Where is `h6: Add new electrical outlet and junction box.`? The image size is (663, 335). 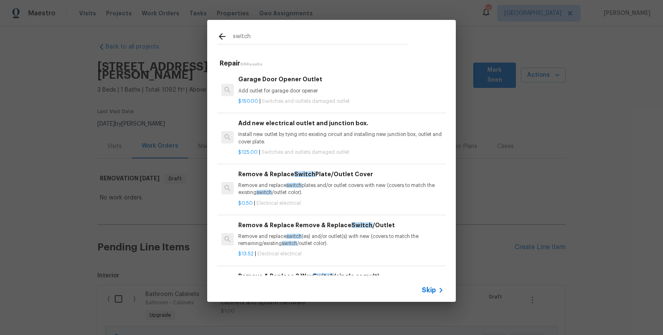 h6: Add new electrical outlet and junction box. is located at coordinates (341, 123).